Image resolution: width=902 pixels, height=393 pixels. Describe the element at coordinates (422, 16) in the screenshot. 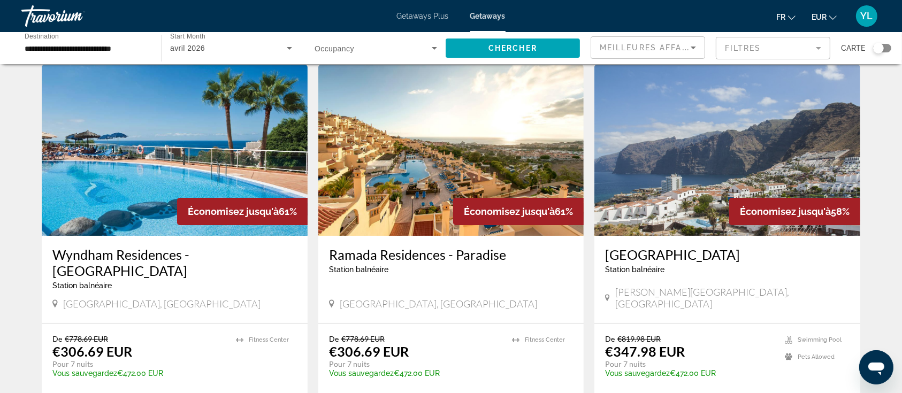

I see `a: Getaways Plus` at that location.